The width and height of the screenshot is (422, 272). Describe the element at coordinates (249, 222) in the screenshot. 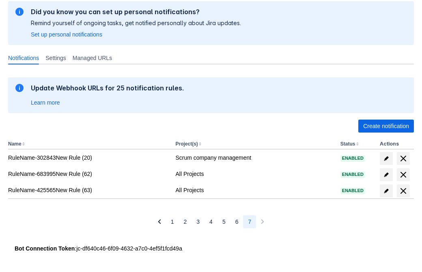

I see `button: Page 7` at that location.